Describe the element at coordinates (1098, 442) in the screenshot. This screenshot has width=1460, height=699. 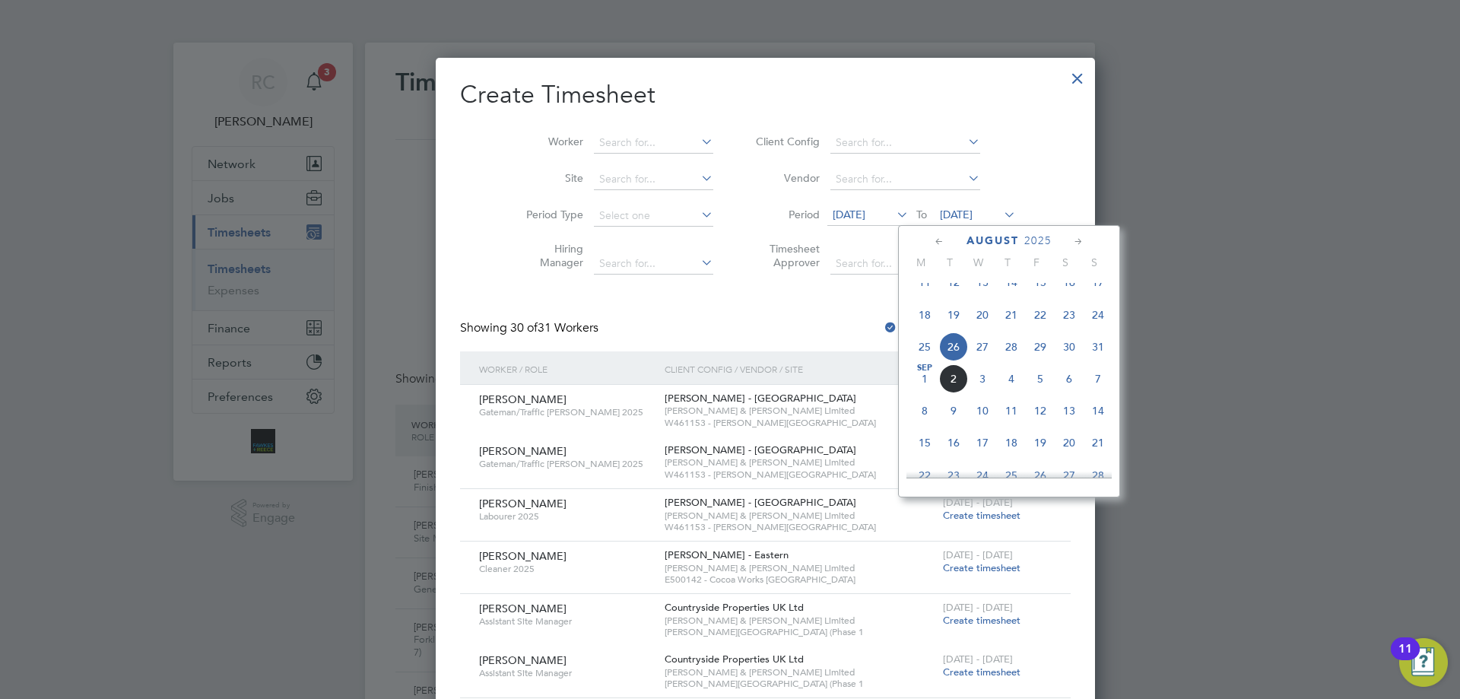
I see `span: 21` at that location.